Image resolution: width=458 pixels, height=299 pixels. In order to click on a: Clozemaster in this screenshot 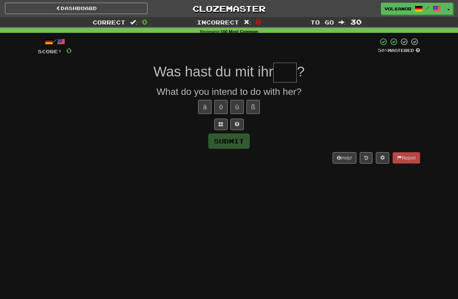, I will do `click(229, 8)`.